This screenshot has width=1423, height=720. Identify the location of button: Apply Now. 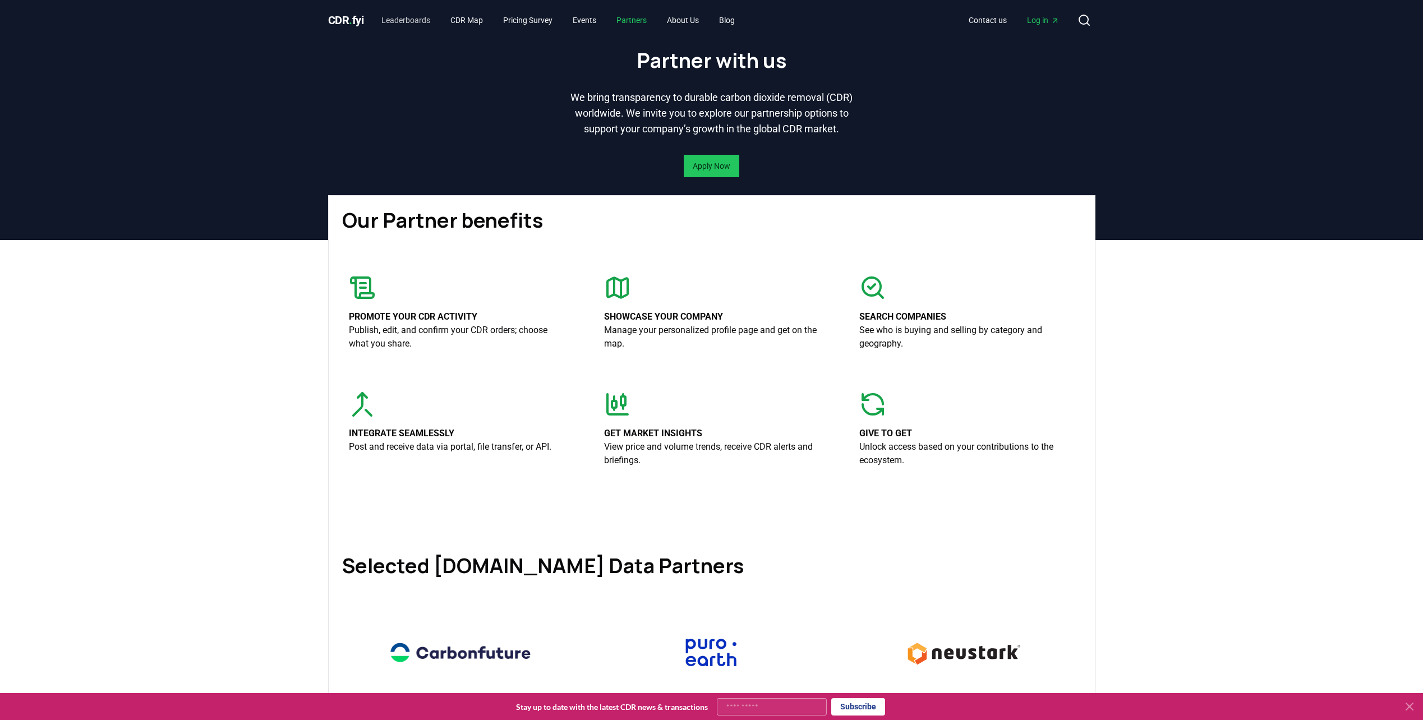
(711, 166).